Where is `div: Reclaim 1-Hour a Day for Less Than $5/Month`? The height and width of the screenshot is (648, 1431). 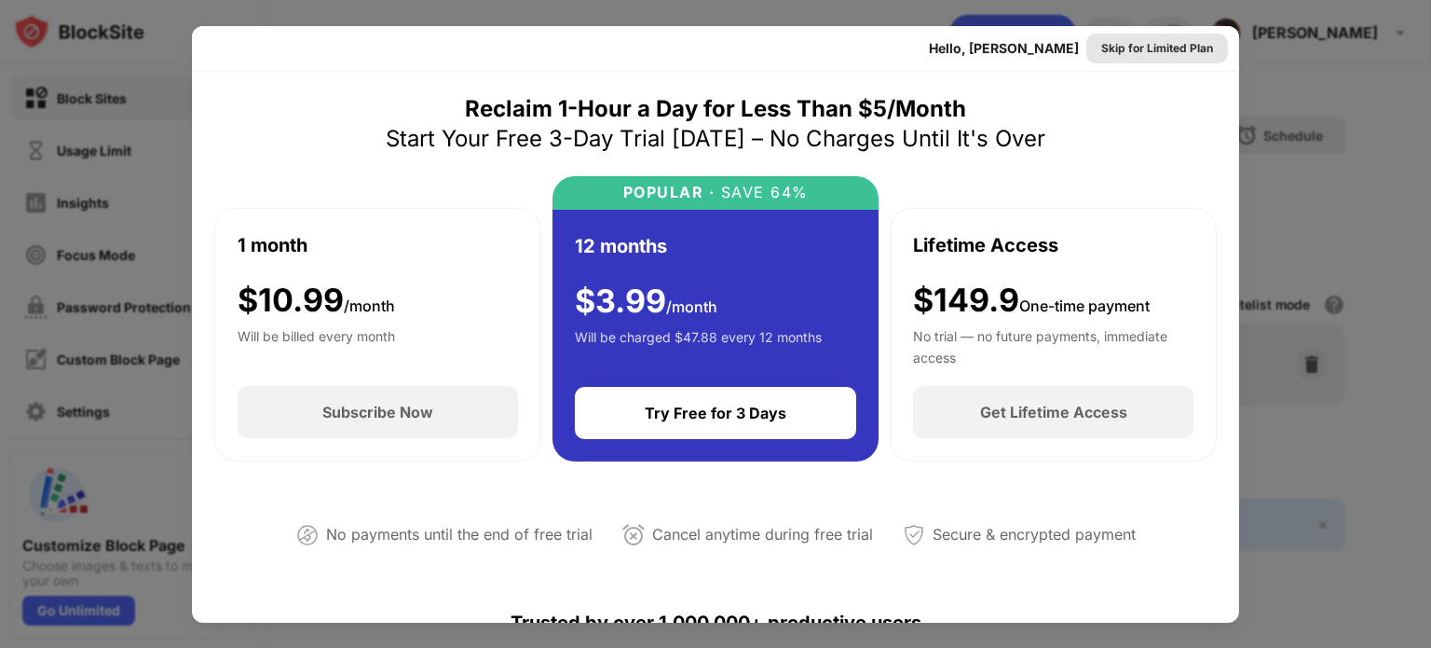
div: Reclaim 1-Hour a Day for Less Than $5/Month is located at coordinates (716, 109).